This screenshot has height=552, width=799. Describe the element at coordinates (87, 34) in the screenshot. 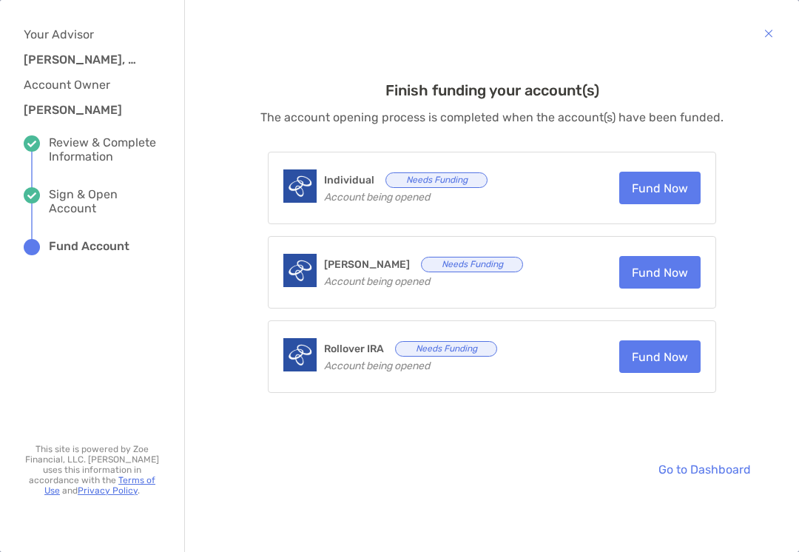

I see `h4: Your Advisor` at that location.